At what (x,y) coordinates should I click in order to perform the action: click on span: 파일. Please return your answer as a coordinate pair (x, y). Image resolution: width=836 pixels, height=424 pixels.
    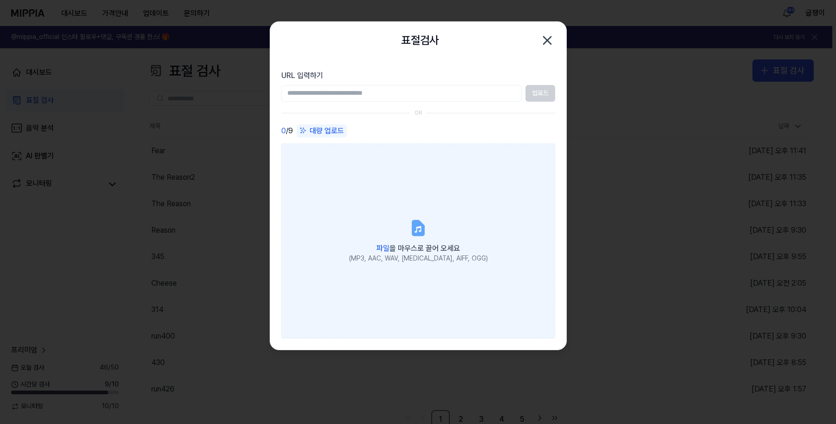
    Looking at the image, I should click on (383, 248).